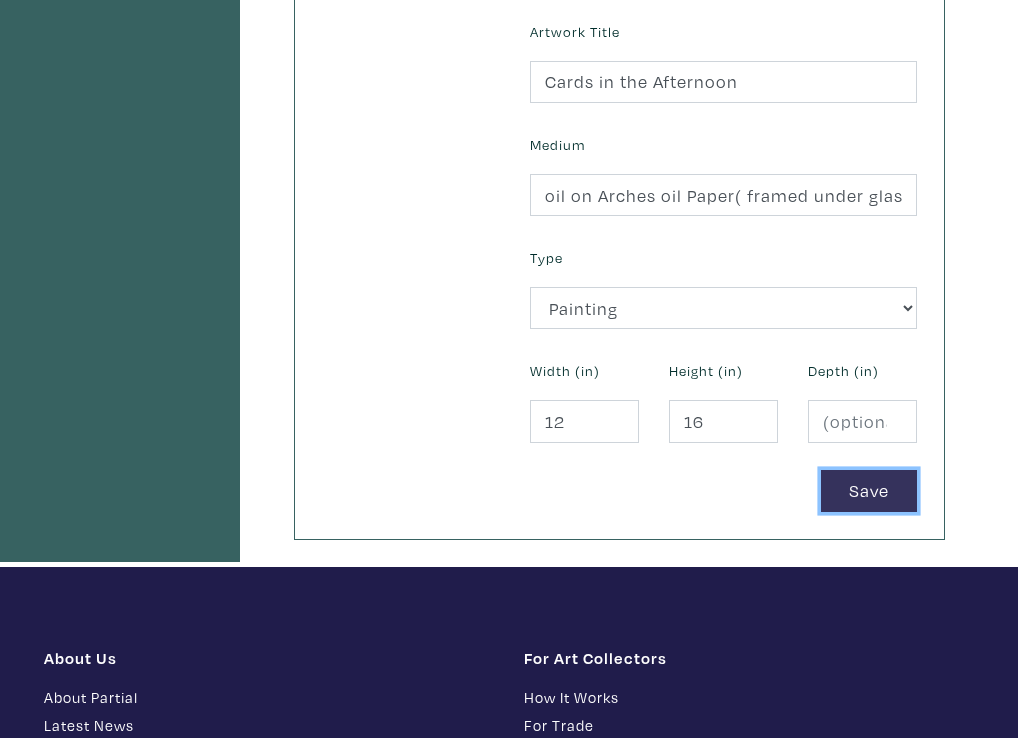 The width and height of the screenshot is (1018, 738). What do you see at coordinates (749, 658) in the screenshot?
I see `h1: For Art Collectors` at bounding box center [749, 658].